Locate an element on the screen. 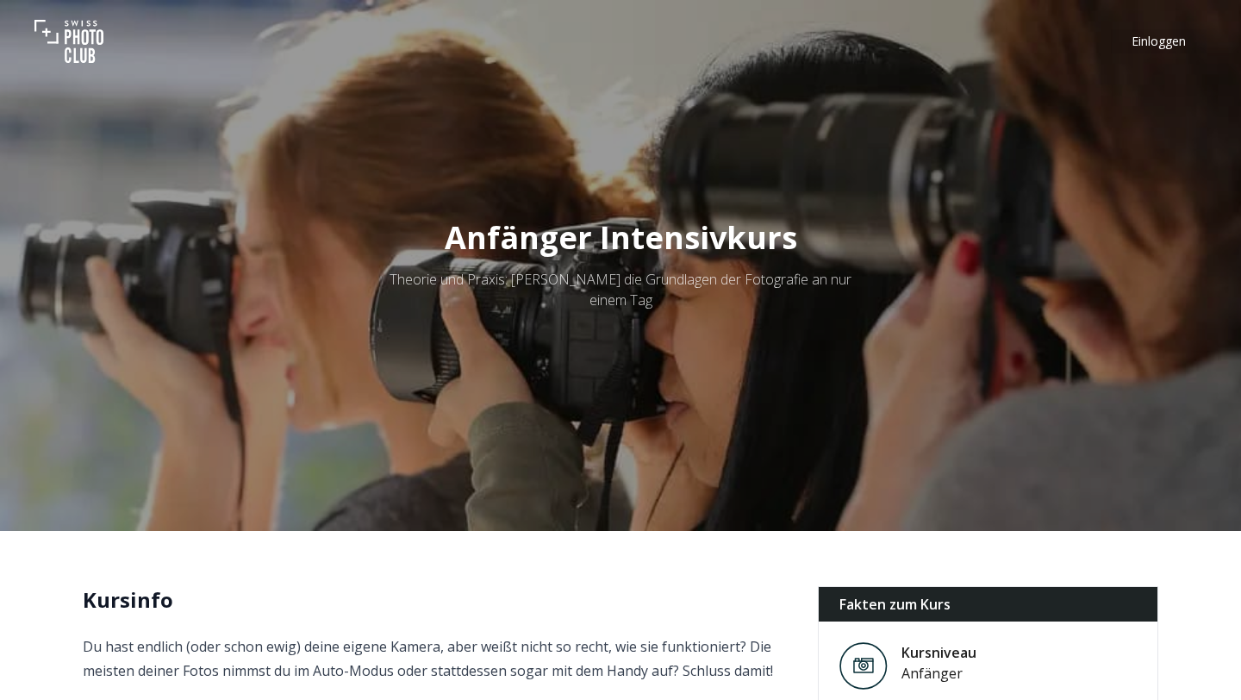 The image size is (1241, 700). button: Einloggen is located at coordinates (1159, 41).